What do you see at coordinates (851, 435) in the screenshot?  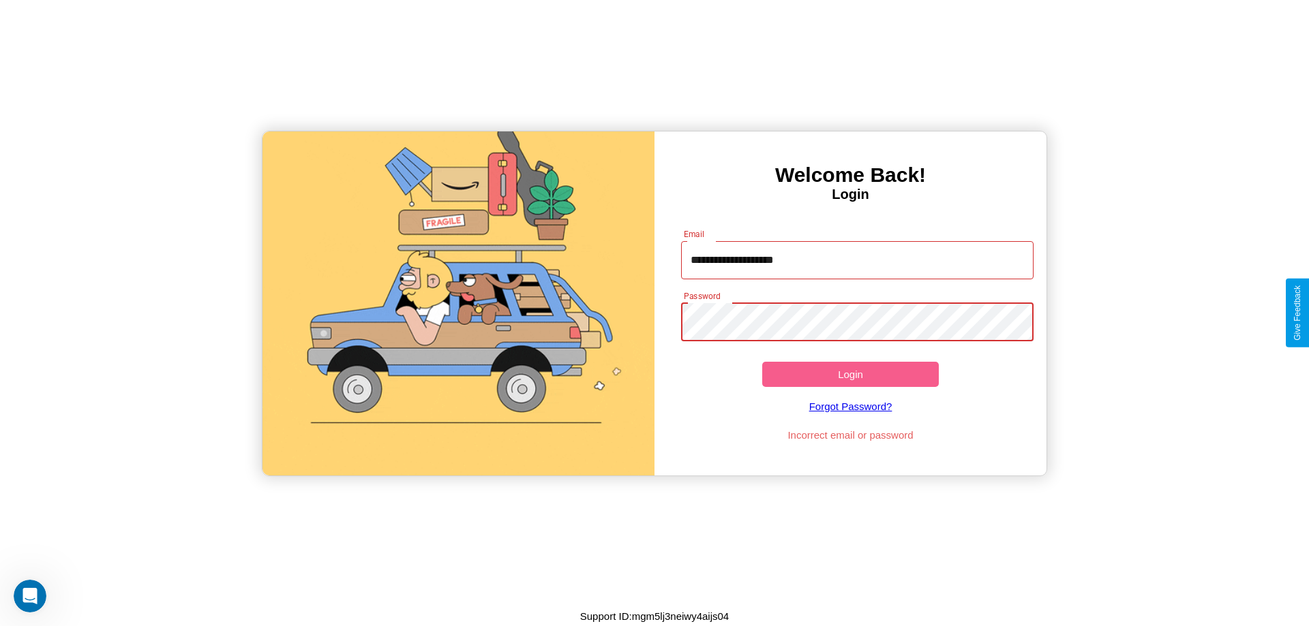 I see `p: Incorrect email or password` at bounding box center [851, 435].